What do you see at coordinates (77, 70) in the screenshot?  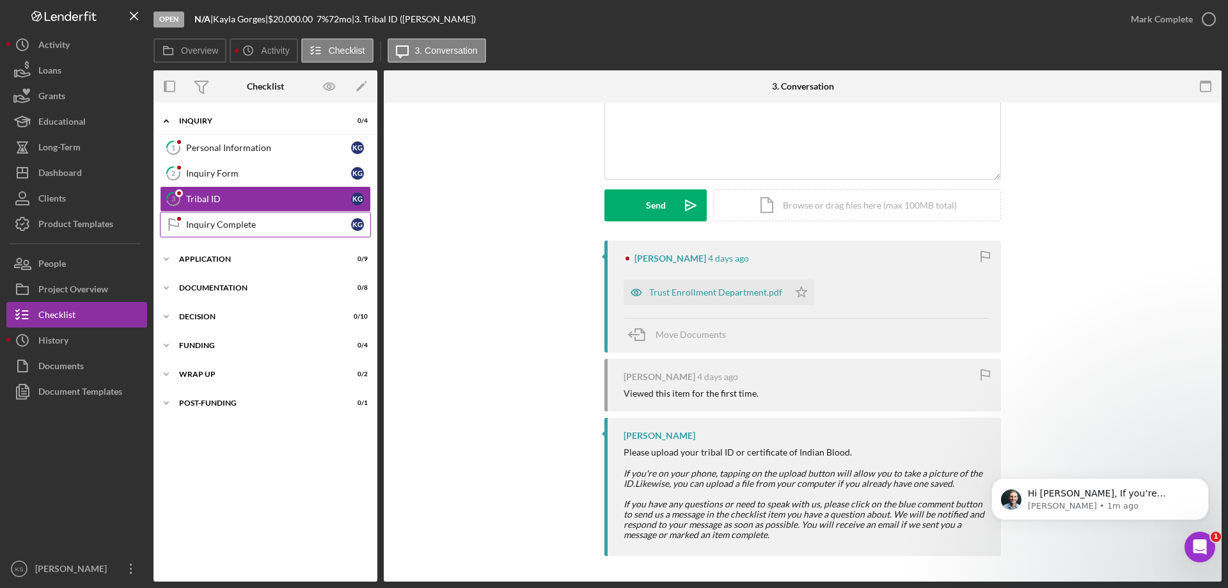 I see `button: Loans` at bounding box center [77, 70].